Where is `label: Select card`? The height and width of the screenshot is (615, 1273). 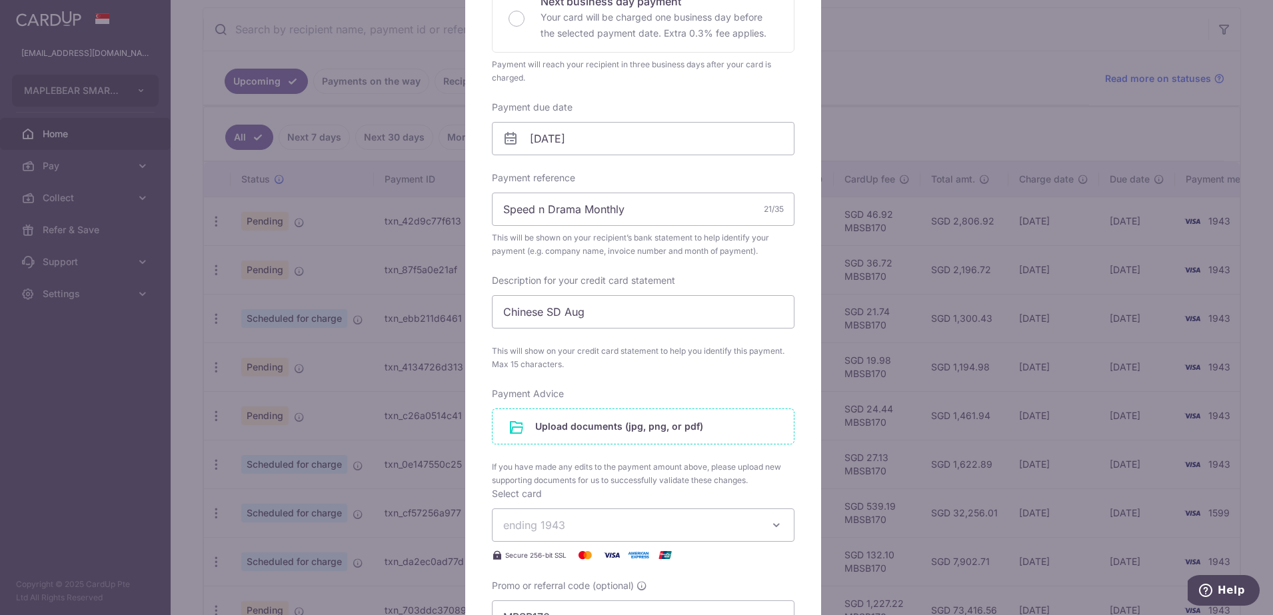
label: Select card is located at coordinates (517, 494).